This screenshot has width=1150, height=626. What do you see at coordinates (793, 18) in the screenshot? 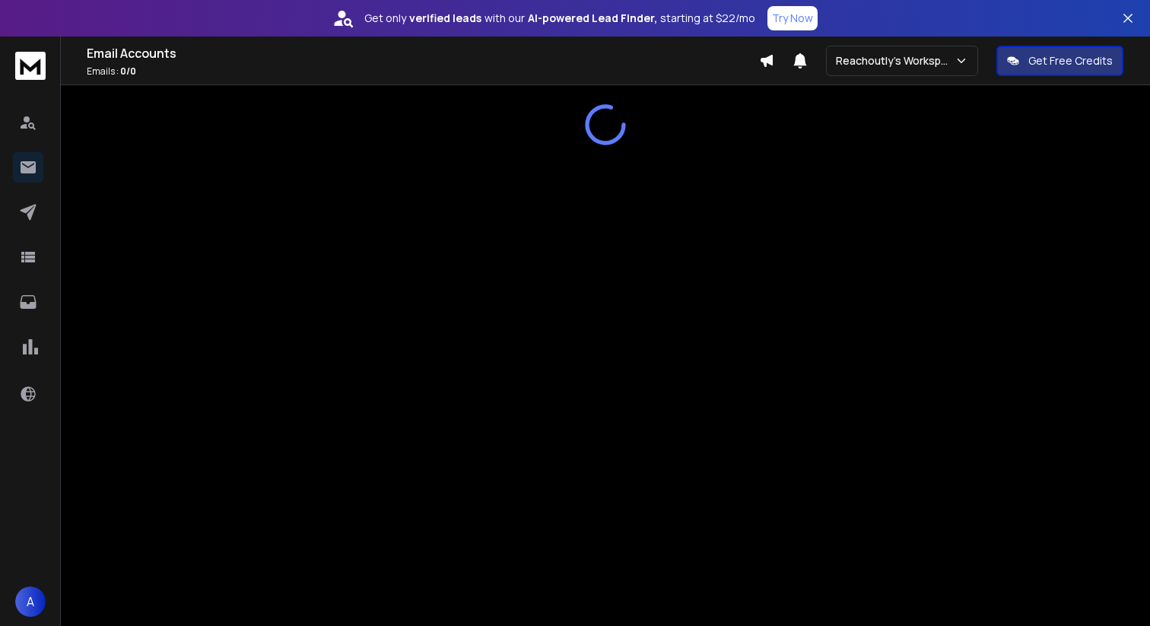
I see `p: Try Now` at bounding box center [793, 18].